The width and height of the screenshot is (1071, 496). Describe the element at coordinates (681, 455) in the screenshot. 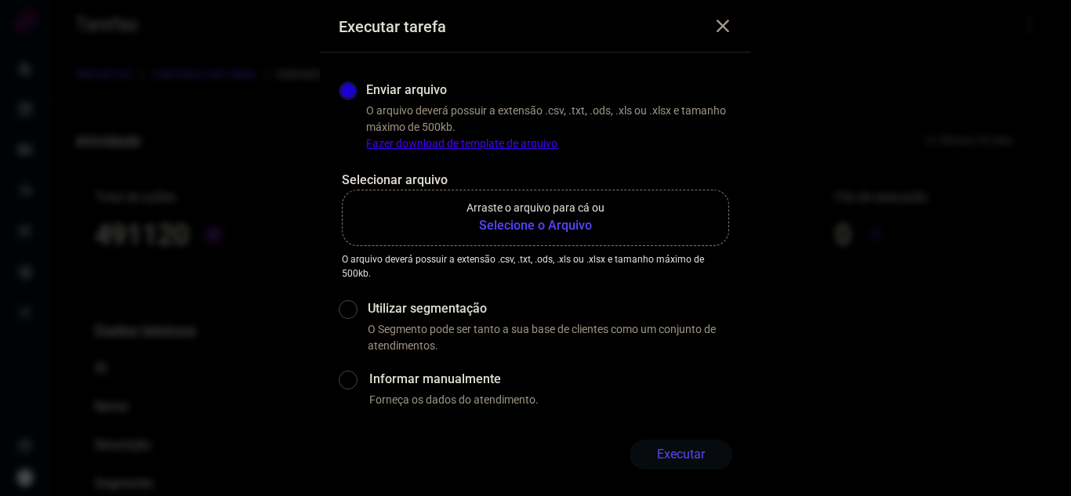

I see `button: Executar` at that location.